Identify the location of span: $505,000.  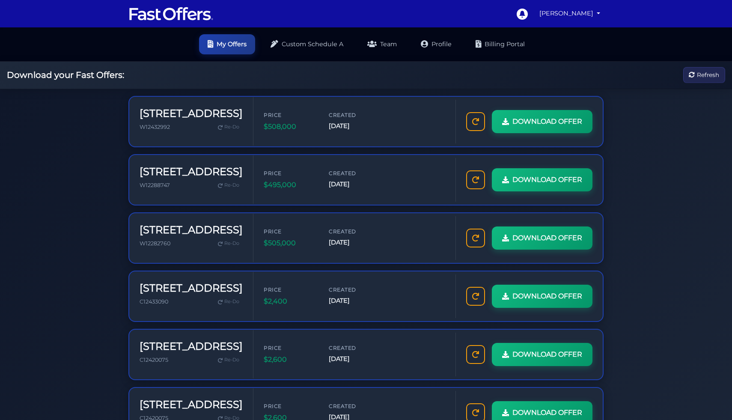
(289, 243).